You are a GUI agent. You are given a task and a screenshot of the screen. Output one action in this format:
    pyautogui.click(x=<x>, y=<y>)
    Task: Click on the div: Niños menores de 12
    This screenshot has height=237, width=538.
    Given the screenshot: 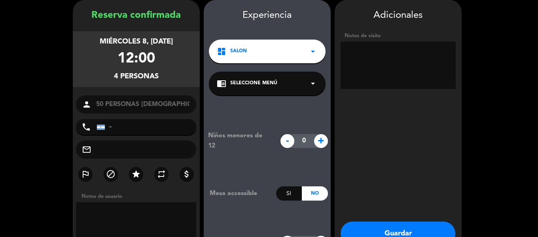 What is the action you would take?
    pyautogui.click(x=239, y=141)
    